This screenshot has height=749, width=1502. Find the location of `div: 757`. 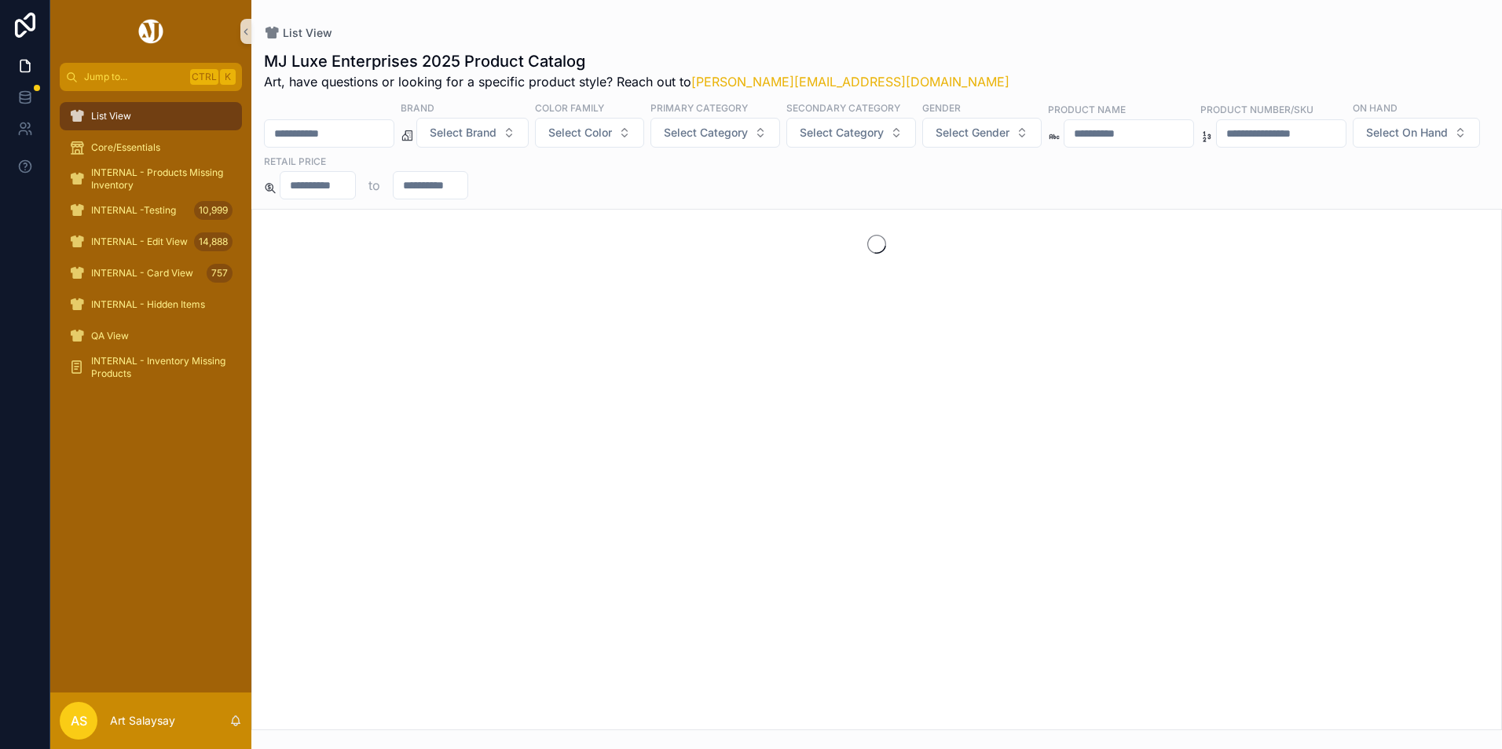

div: 757 is located at coordinates (219, 273).